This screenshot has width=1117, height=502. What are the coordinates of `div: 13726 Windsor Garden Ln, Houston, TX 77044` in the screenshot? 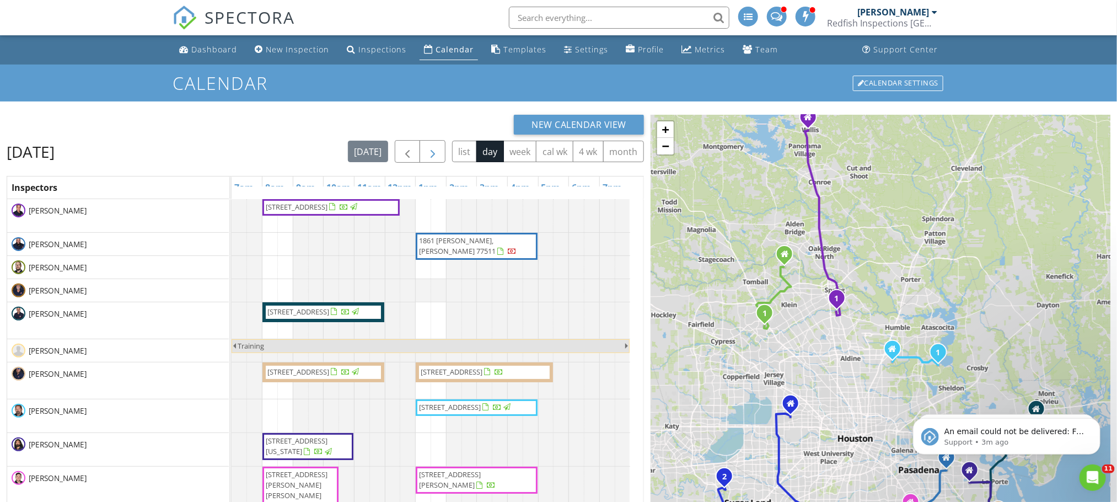 It's located at (942, 355).